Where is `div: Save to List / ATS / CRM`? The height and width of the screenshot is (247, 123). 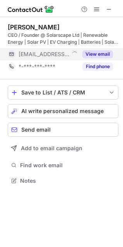
div: Save to List / ATS / CRM is located at coordinates (63, 93).